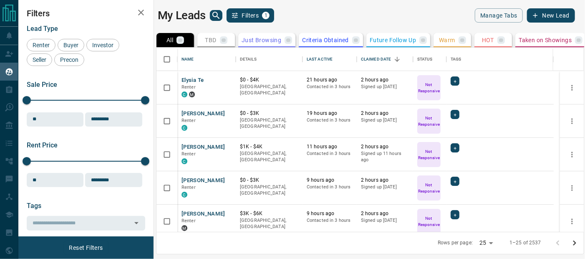 This screenshot has height=259, width=585. What do you see at coordinates (181, 15) in the screenshot?
I see `h1: My Leads` at bounding box center [181, 15].